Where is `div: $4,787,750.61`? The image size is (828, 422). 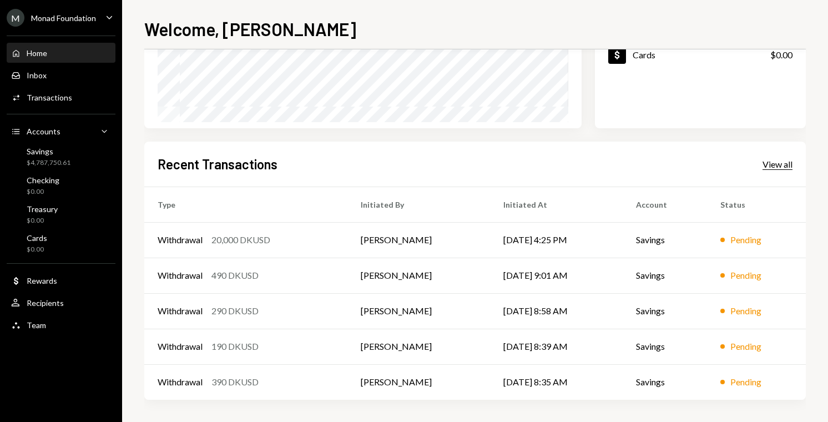 div: $4,787,750.61 is located at coordinates (48, 163).